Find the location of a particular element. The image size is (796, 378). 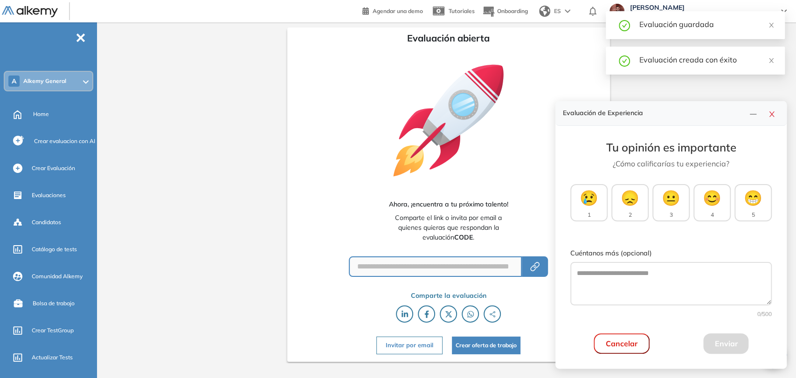

span: Crear Evaluación is located at coordinates (53, 168).